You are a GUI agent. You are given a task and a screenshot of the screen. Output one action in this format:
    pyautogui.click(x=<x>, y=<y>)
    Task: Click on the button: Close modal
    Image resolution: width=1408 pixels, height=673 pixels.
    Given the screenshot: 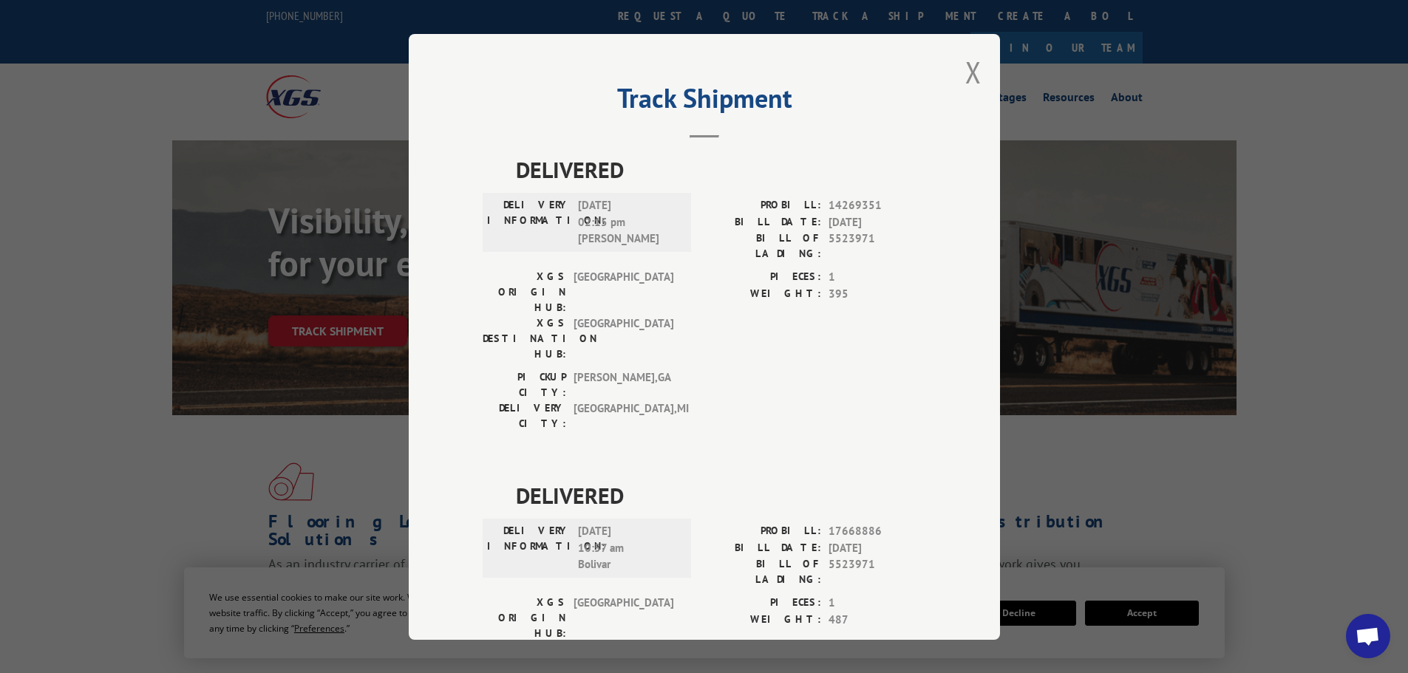 What is the action you would take?
    pyautogui.click(x=974, y=72)
    